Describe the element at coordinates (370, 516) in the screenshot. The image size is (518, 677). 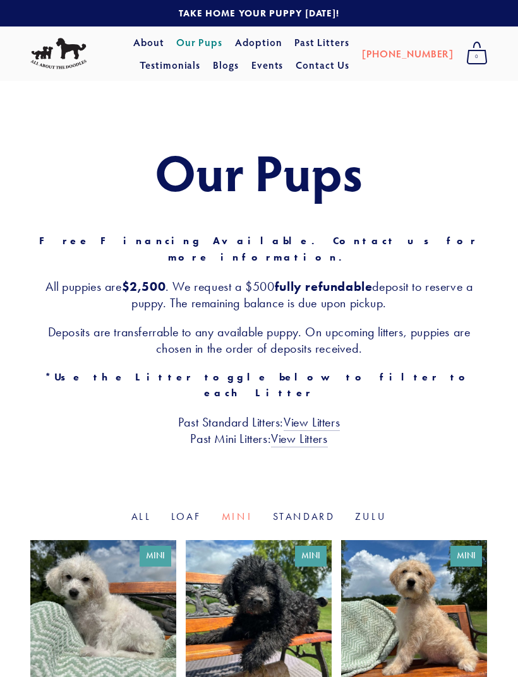
I see `a: Zulu` at that location.